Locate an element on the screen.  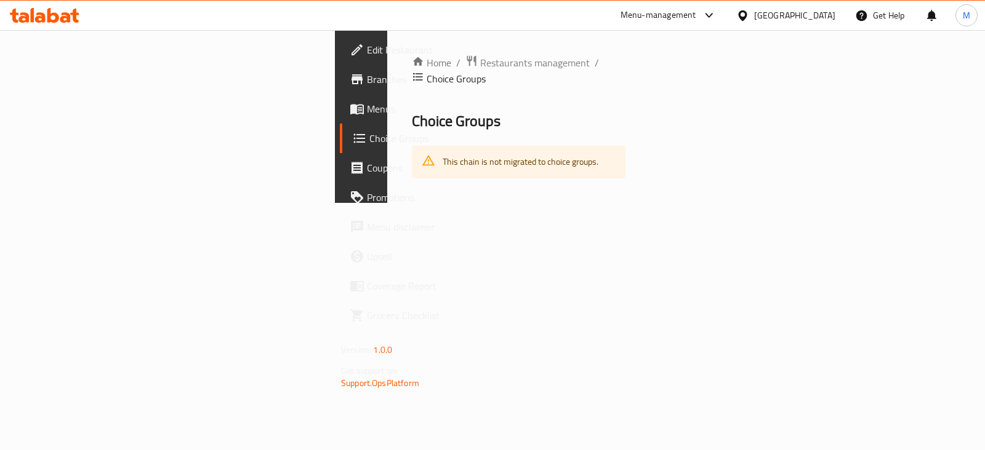
div: This chain is not migrated to choice groups. is located at coordinates (520, 162).